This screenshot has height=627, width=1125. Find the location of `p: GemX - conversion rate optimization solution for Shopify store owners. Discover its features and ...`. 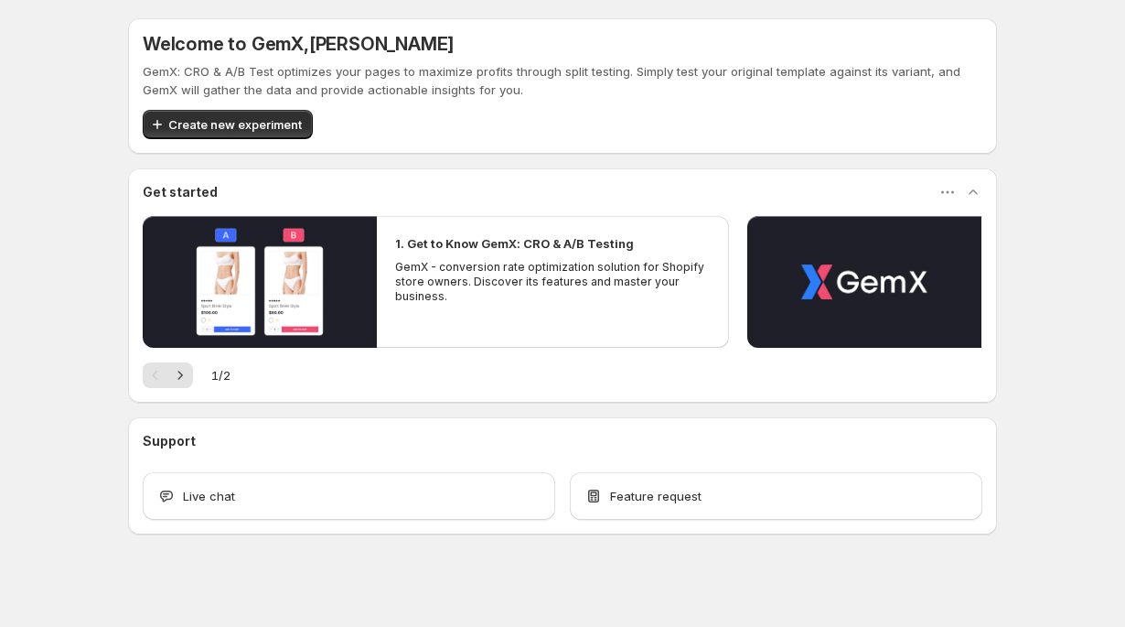

p: GemX - conversion rate optimization solution for Shopify store owners. Discover its features and ... is located at coordinates (553, 282).